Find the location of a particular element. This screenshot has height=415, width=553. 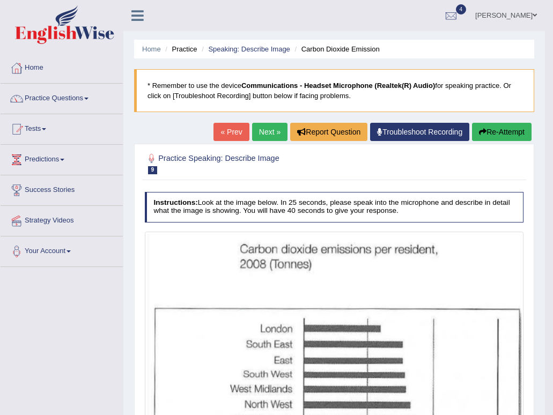

span: 4 is located at coordinates (461, 9).